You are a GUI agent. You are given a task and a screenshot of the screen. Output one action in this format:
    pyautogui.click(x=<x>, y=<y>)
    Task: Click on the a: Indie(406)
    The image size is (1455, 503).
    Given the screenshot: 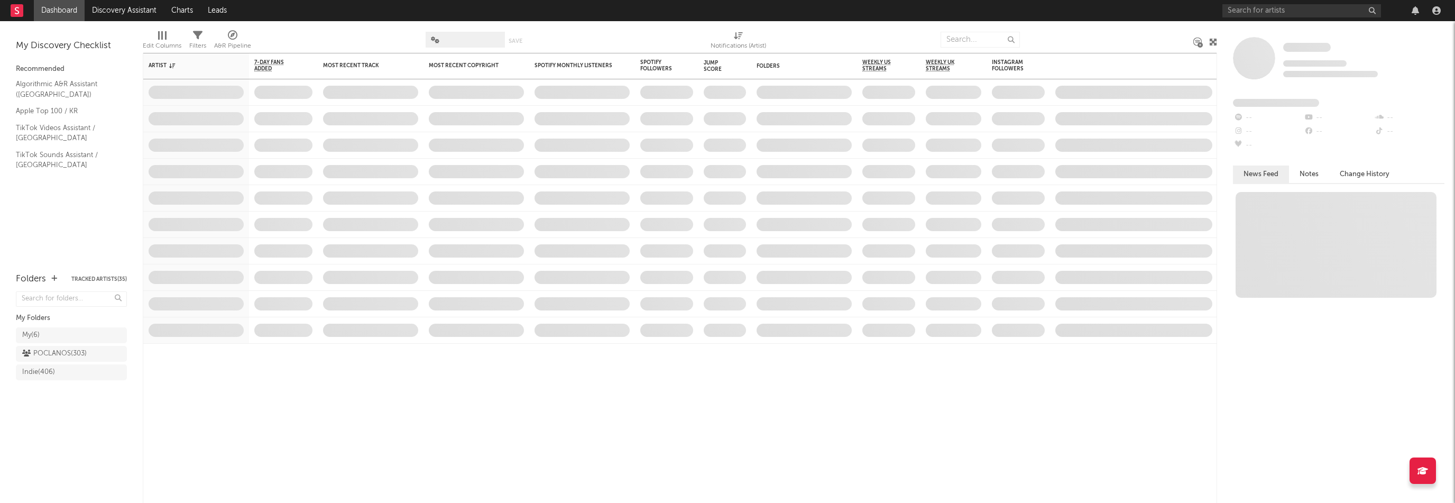 What is the action you would take?
    pyautogui.click(x=71, y=372)
    